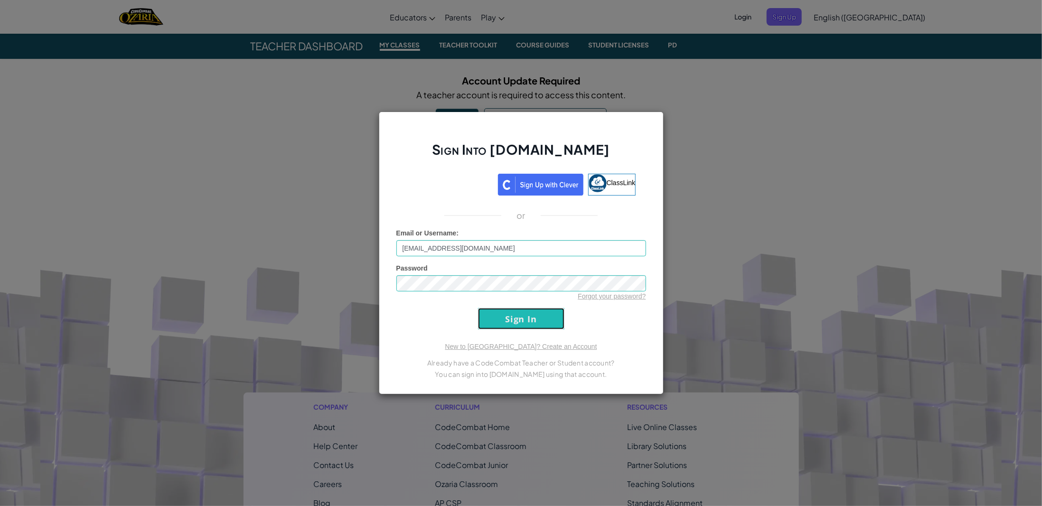 The height and width of the screenshot is (506, 1042). Describe the element at coordinates (521, 363) in the screenshot. I see `p: Already have a CodeCombat Teacher or Student account?` at that location.